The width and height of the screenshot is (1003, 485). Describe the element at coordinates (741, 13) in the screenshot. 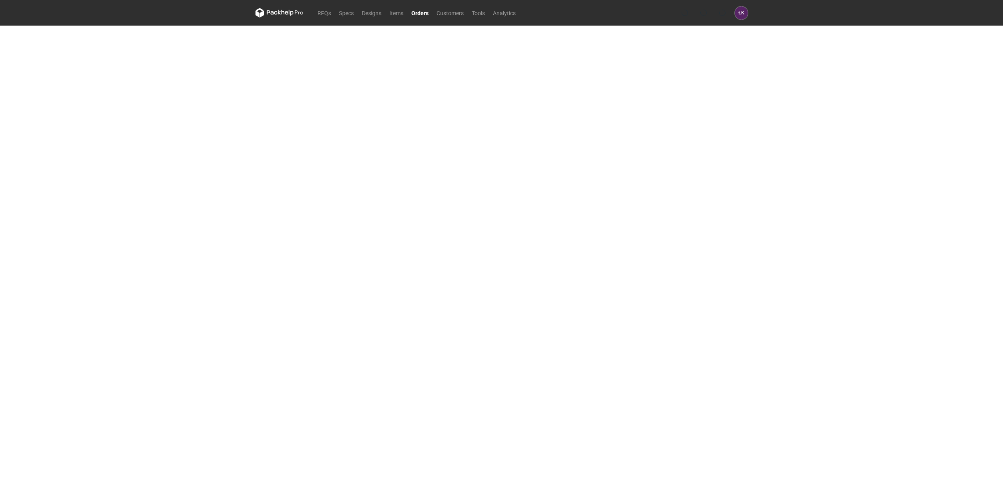

I see `figcaption: ŁK` at that location.